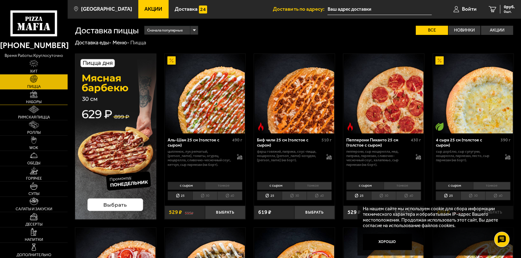  Describe the element at coordinates (387, 242) in the screenshot. I see `button: Хорошо` at that location.